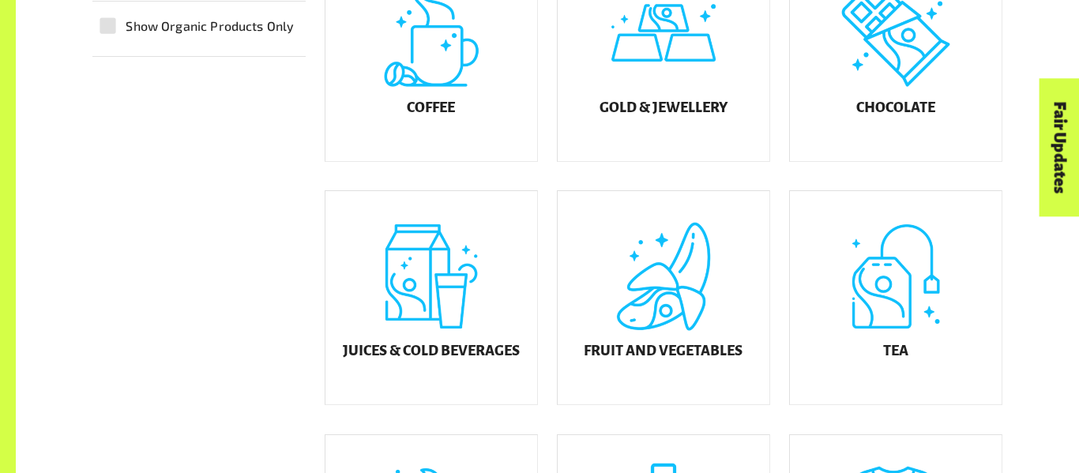 This screenshot has height=473, width=1079. I want to click on a: Juices & Cold Beverages, so click(431, 298).